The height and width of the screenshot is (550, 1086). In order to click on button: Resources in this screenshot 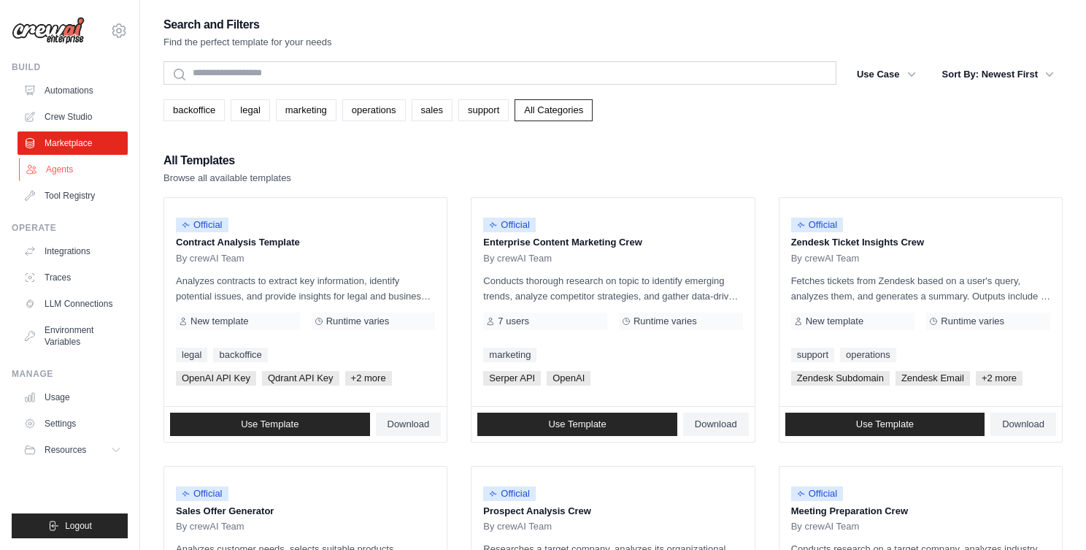, I will do `click(72, 450)`.